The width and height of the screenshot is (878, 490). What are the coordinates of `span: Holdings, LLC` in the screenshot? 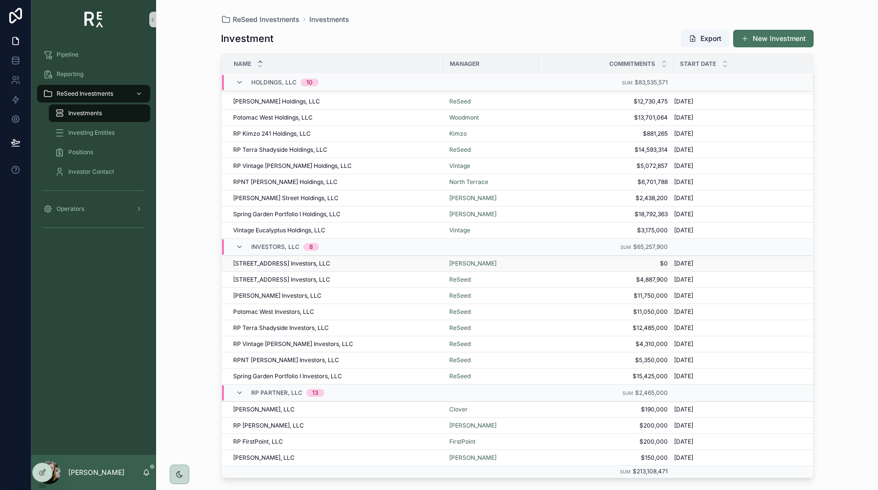 It's located at (274, 82).